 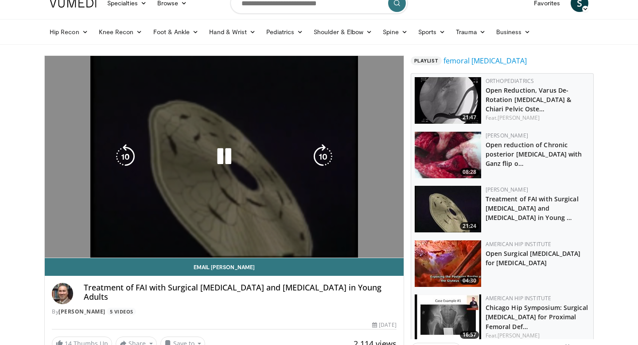 I want to click on img: 55345_0000_3.png.150x105_q85_crop-smart_upscale.jpg, so click(x=448, y=209).